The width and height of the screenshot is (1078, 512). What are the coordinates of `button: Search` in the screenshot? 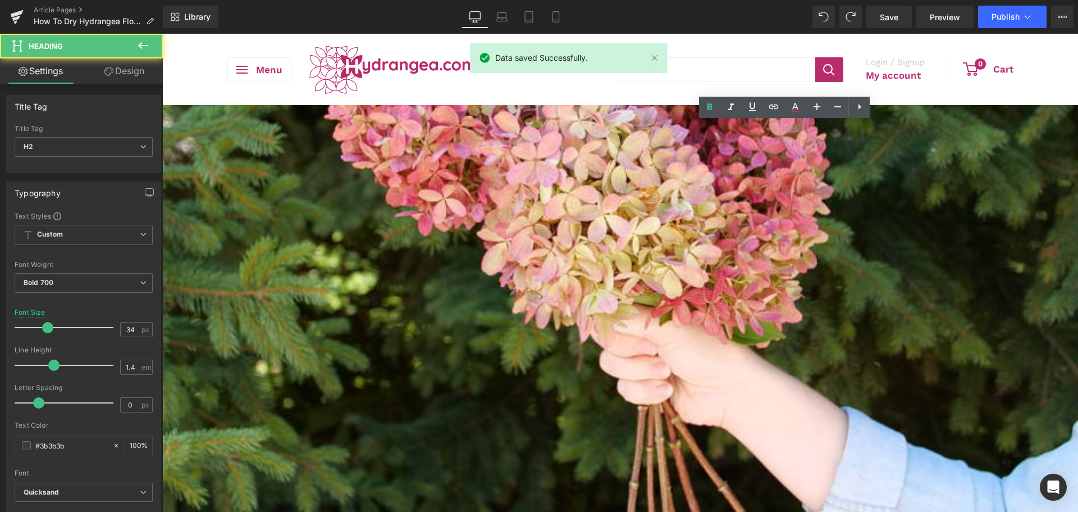 It's located at (667, 36).